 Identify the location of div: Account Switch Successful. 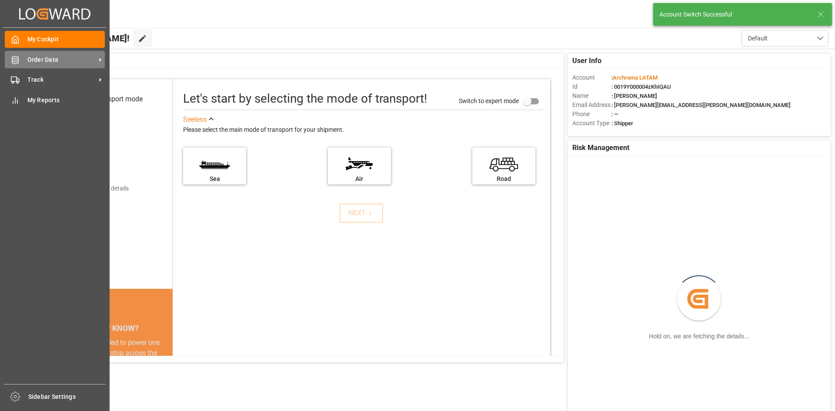
(734, 14).